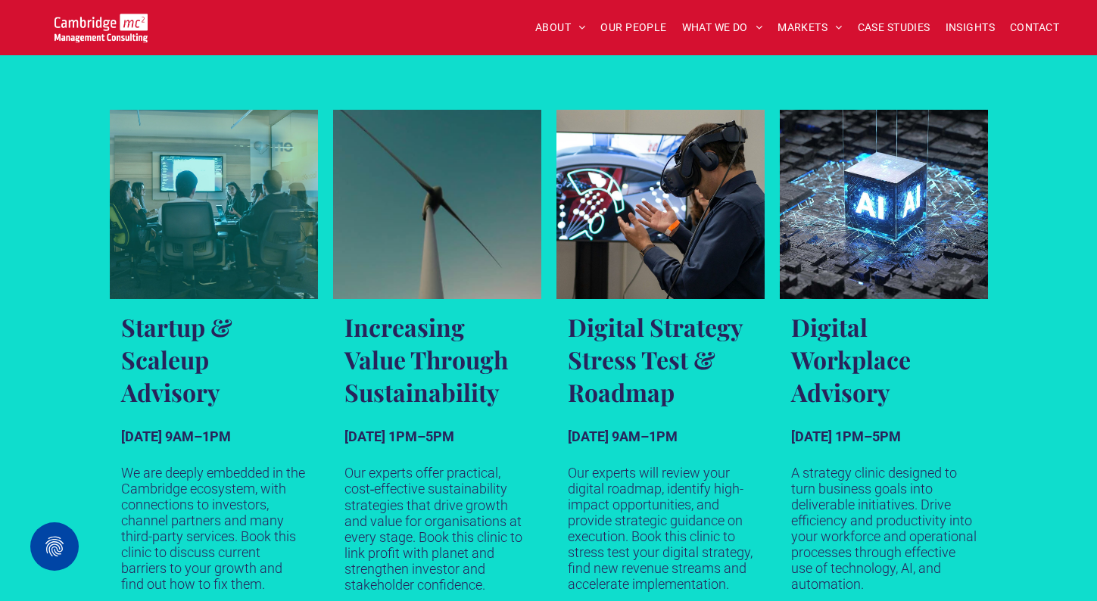  Describe the element at coordinates (970, 27) in the screenshot. I see `a: INSIGHTS` at that location.